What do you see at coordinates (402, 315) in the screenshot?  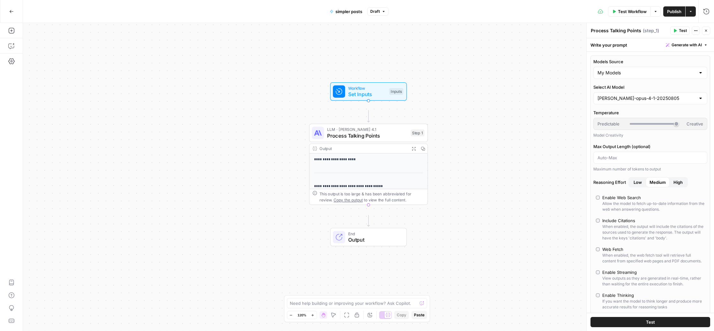 I see `span: Copy` at bounding box center [402, 315].